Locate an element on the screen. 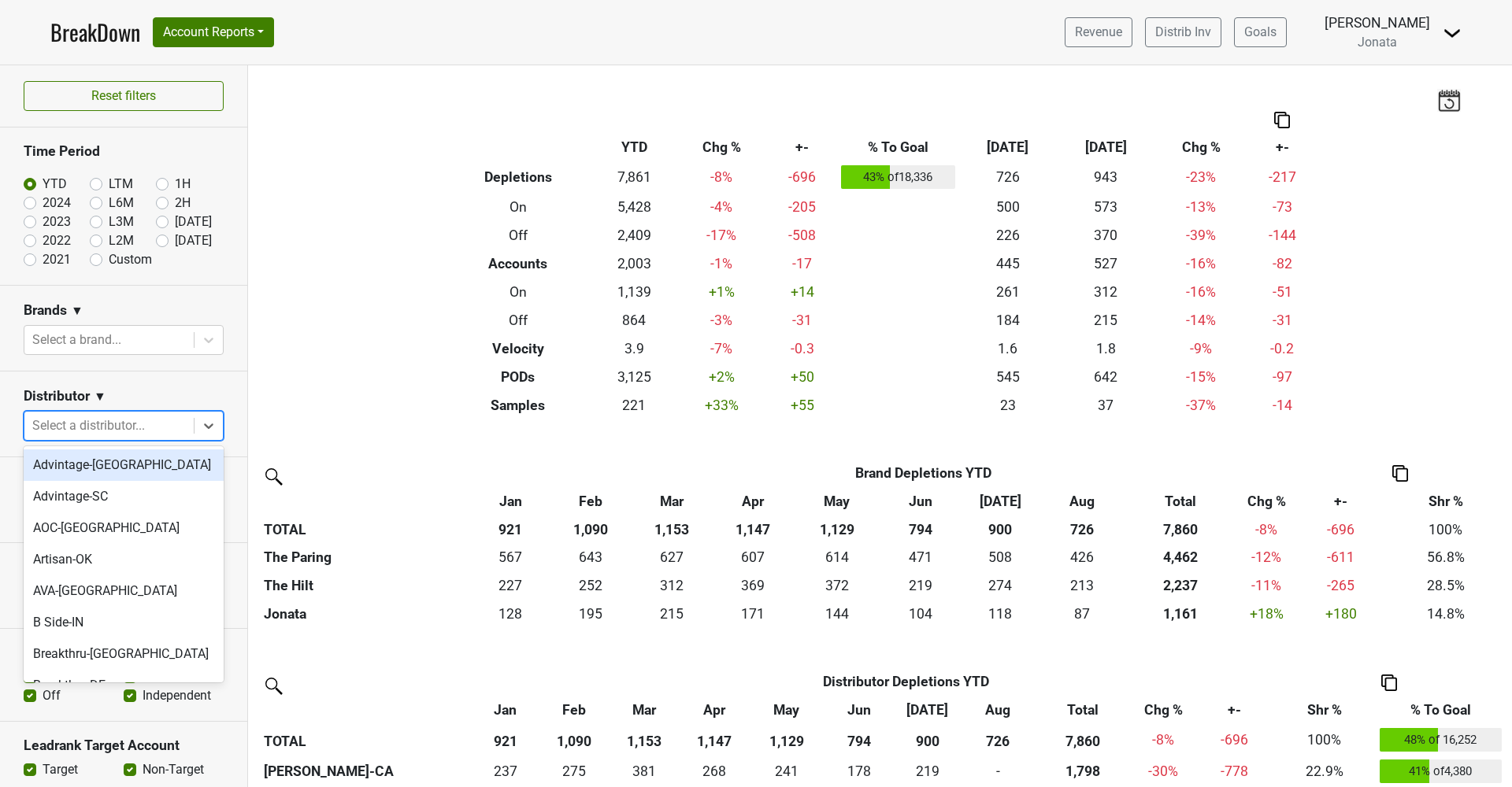 This screenshot has height=787, width=1512. td: 104.168 is located at coordinates (920, 615).